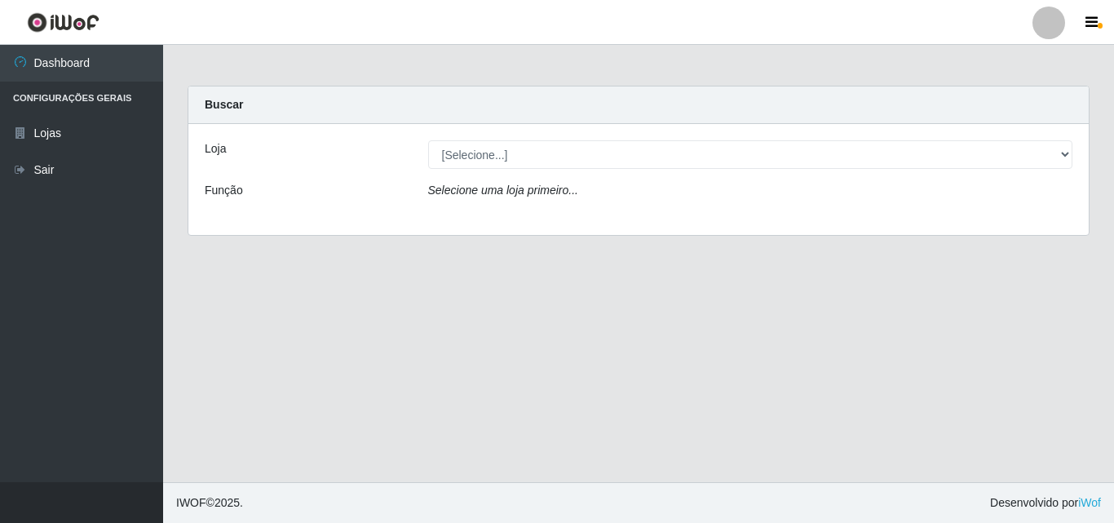 This screenshot has width=1114, height=523. Describe the element at coordinates (1046, 502) in the screenshot. I see `span: Desenvolvido por` at that location.